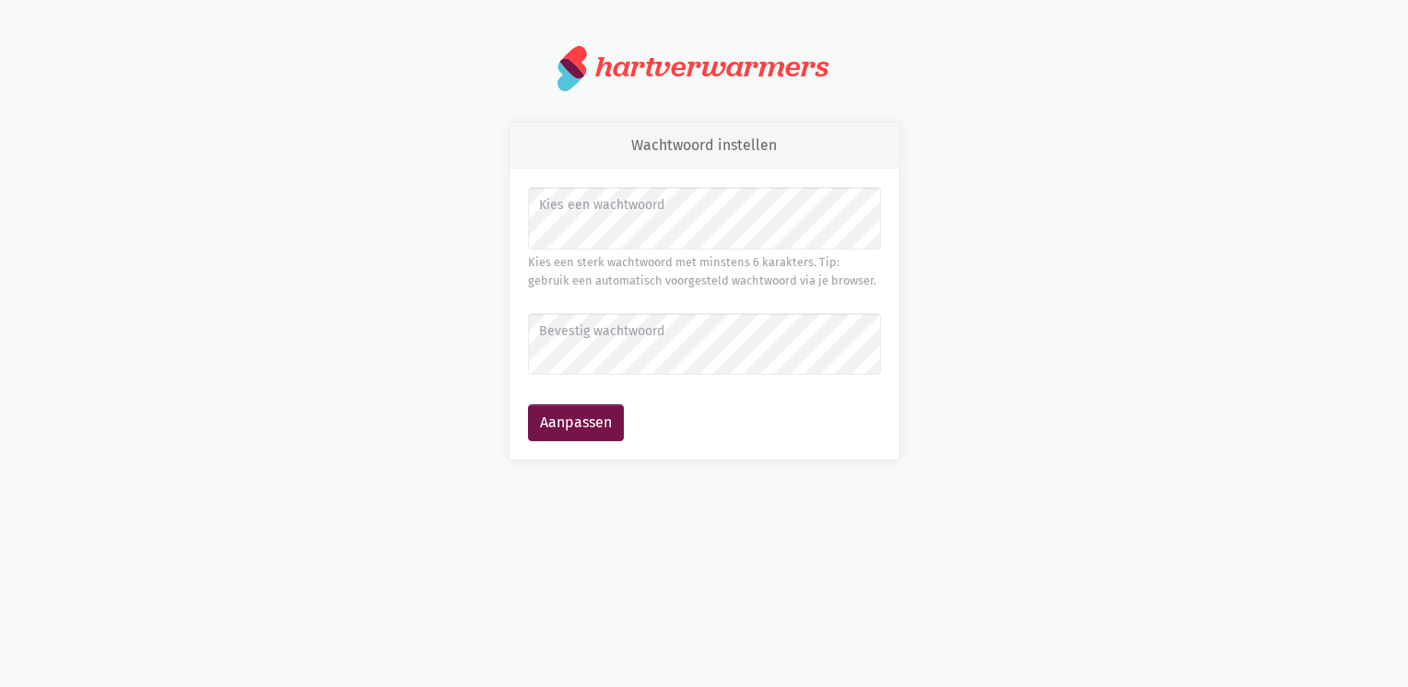  What do you see at coordinates (711, 66) in the screenshot?
I see `div: hartverwarmers` at bounding box center [711, 66].